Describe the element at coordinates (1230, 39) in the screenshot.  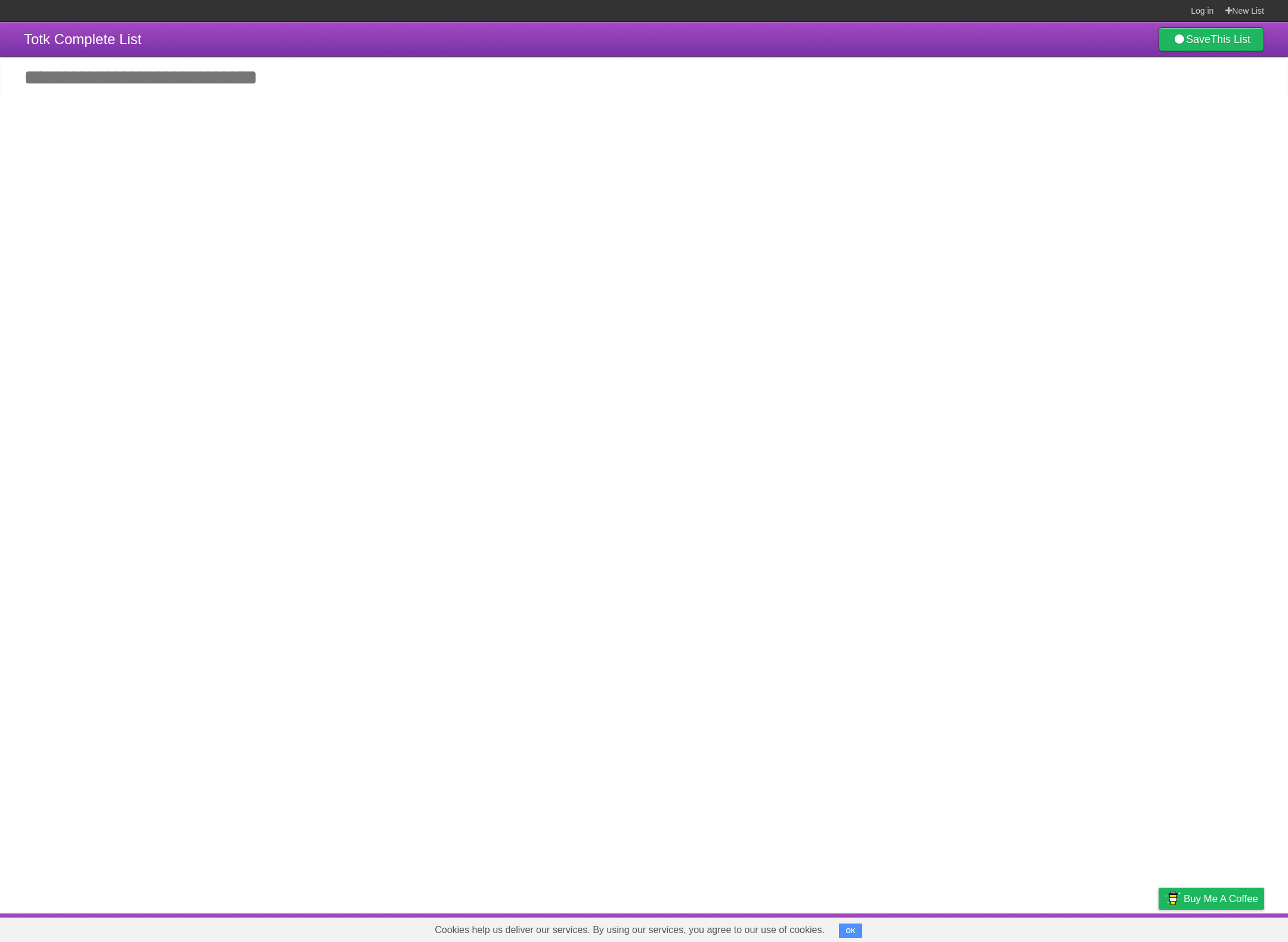
I see `b: This List` at that location.